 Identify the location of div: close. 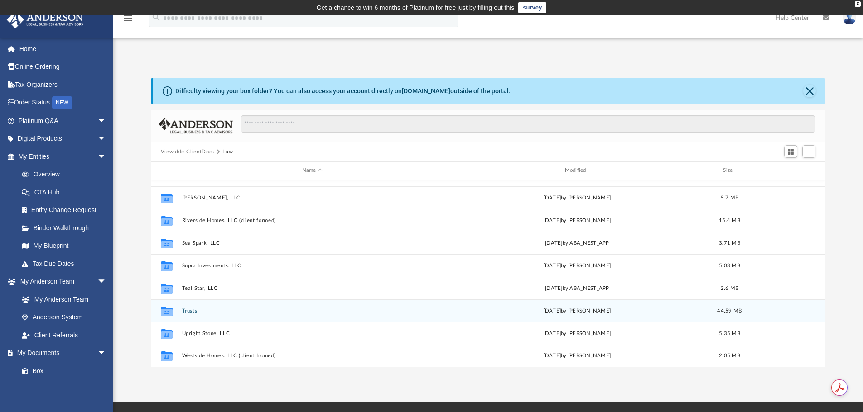
(857, 4).